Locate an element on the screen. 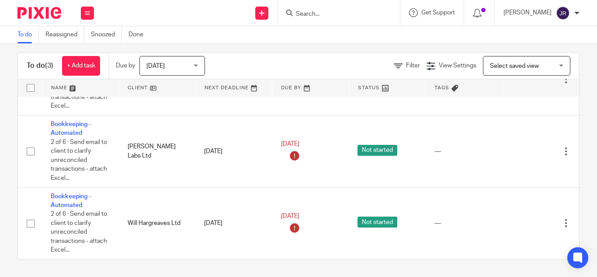  a: To do is located at coordinates (28, 35).